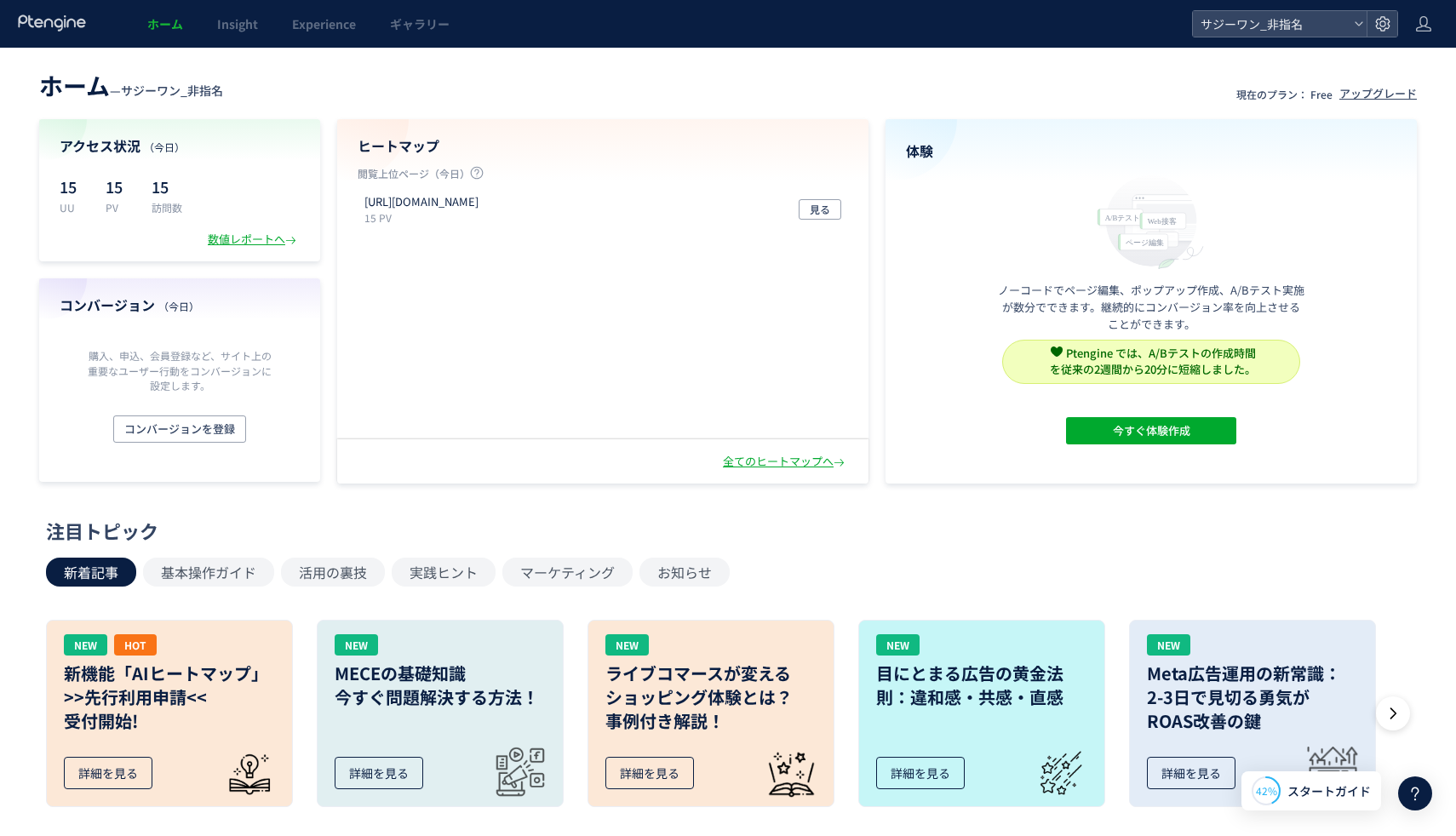 The width and height of the screenshot is (1456, 836). Describe the element at coordinates (603, 176) in the screenshot. I see `p: 閲覧上位ページ（今日）` at that location.